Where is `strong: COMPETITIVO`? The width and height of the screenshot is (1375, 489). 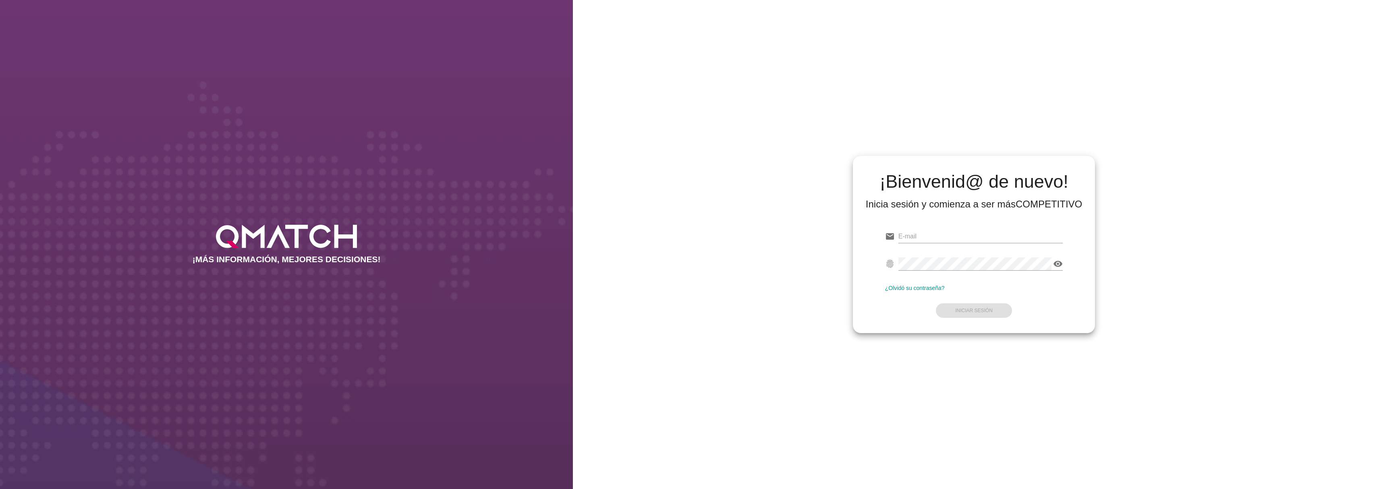
strong: COMPETITIVO is located at coordinates (1049, 204).